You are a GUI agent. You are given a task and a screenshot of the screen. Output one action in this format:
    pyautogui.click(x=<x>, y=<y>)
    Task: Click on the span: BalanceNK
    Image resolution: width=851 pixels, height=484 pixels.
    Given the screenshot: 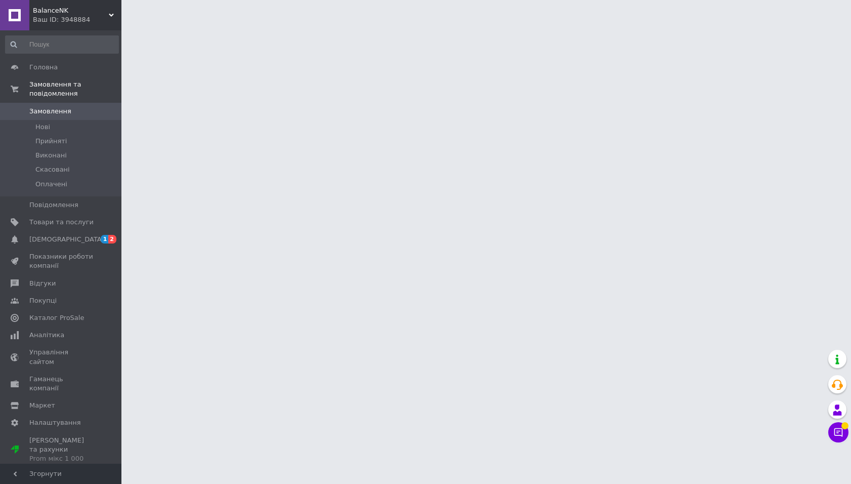 What is the action you would take?
    pyautogui.click(x=71, y=11)
    